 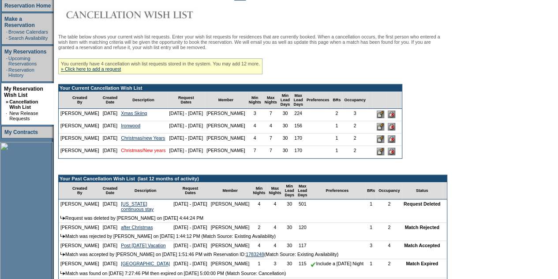 What do you see at coordinates (131, 125) in the screenshot?
I see `a: Ironwood` at bounding box center [131, 125].